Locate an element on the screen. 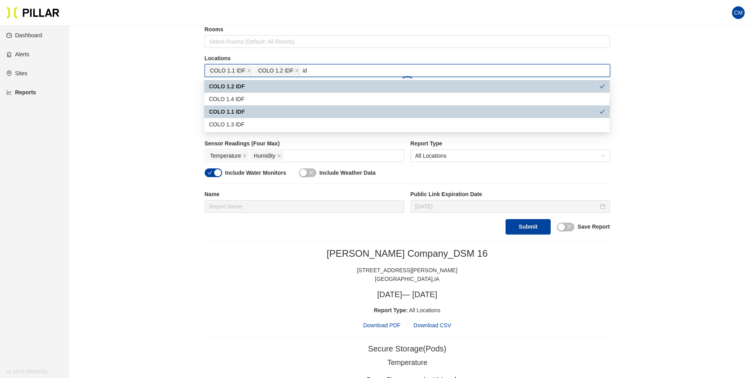 The width and height of the screenshot is (751, 378). span: Download CSV is located at coordinates (432, 325).